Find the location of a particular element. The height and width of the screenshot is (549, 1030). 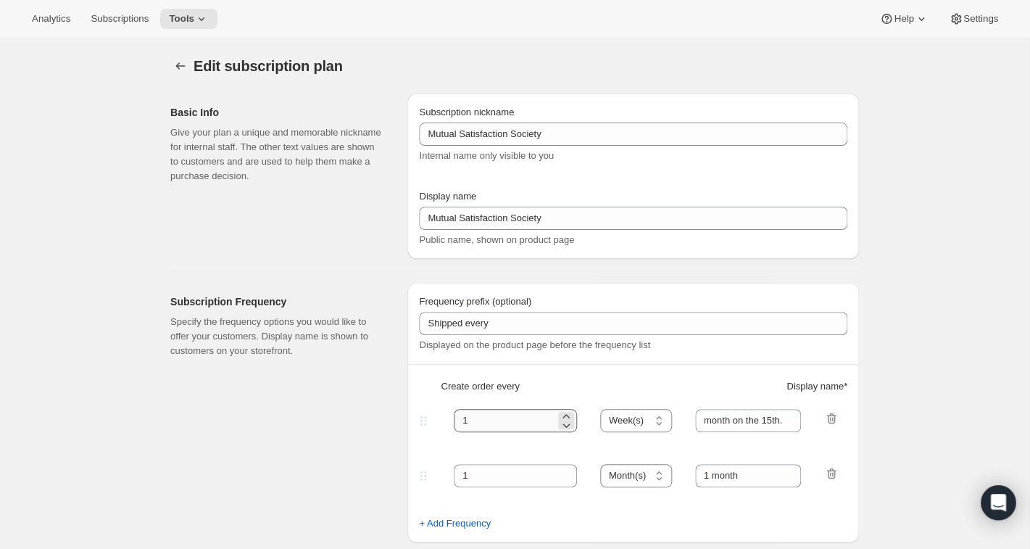

span: Subscription nickname is located at coordinates (466, 112).